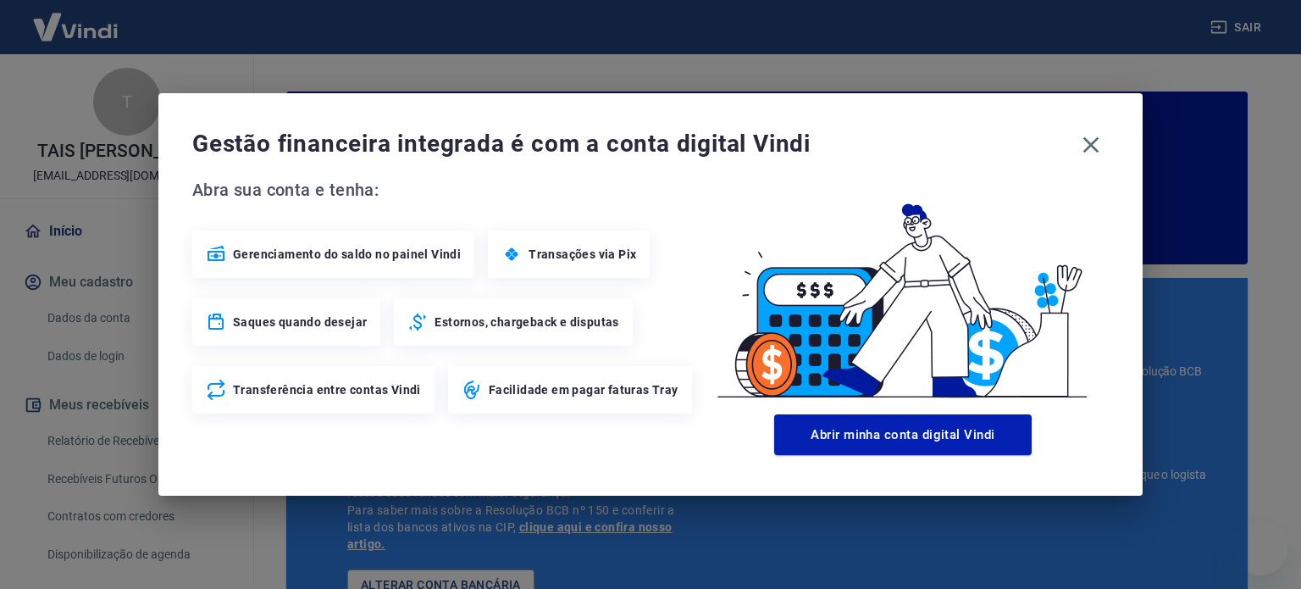 The image size is (1301, 589). I want to click on img: Good Billing, so click(903, 291).